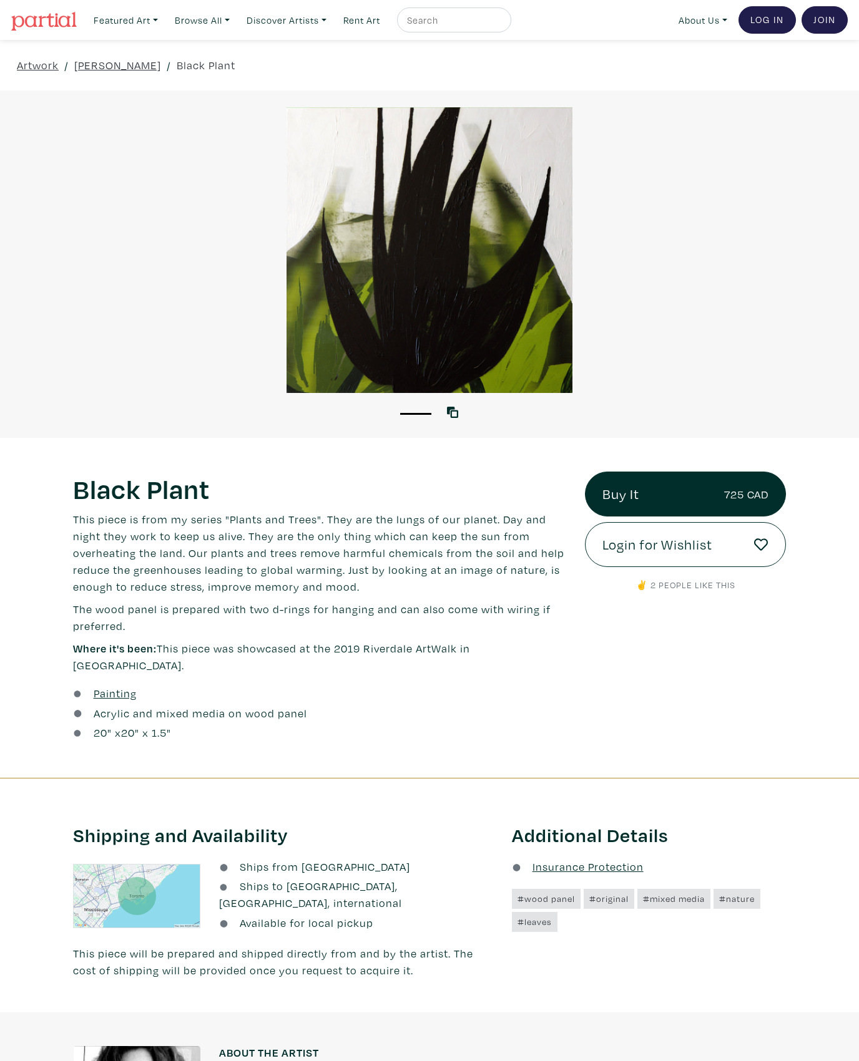  What do you see at coordinates (746, 494) in the screenshot?
I see `small: 725 CAD` at bounding box center [746, 494].